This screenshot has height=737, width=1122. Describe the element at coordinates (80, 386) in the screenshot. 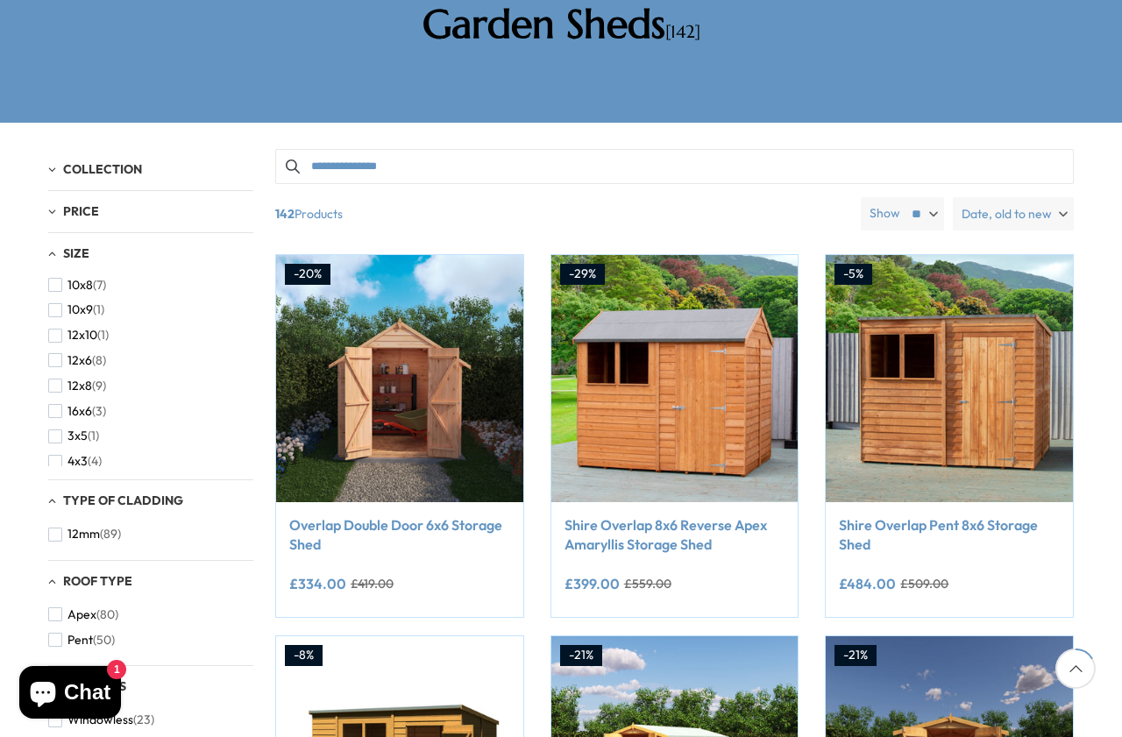

I see `span: 12x8` at that location.